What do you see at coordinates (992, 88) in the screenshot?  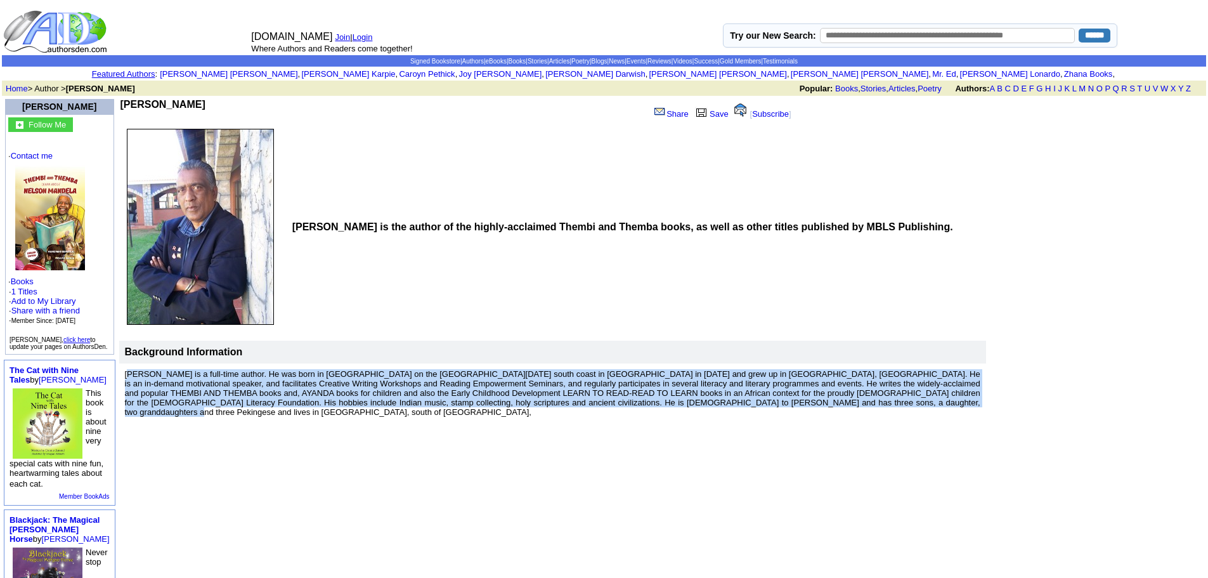 I see `a: A` at bounding box center [992, 88].